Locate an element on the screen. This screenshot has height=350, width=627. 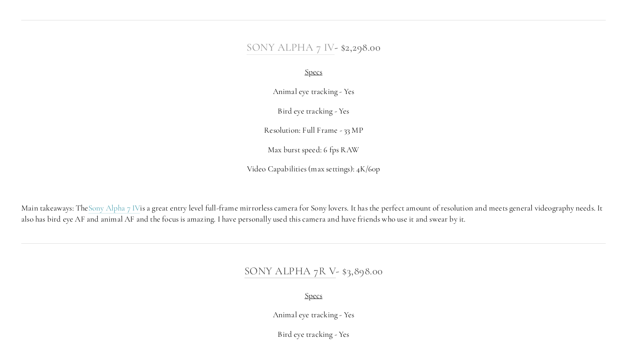
p: Resolution: Full Frame - 33 MP is located at coordinates (313, 130).